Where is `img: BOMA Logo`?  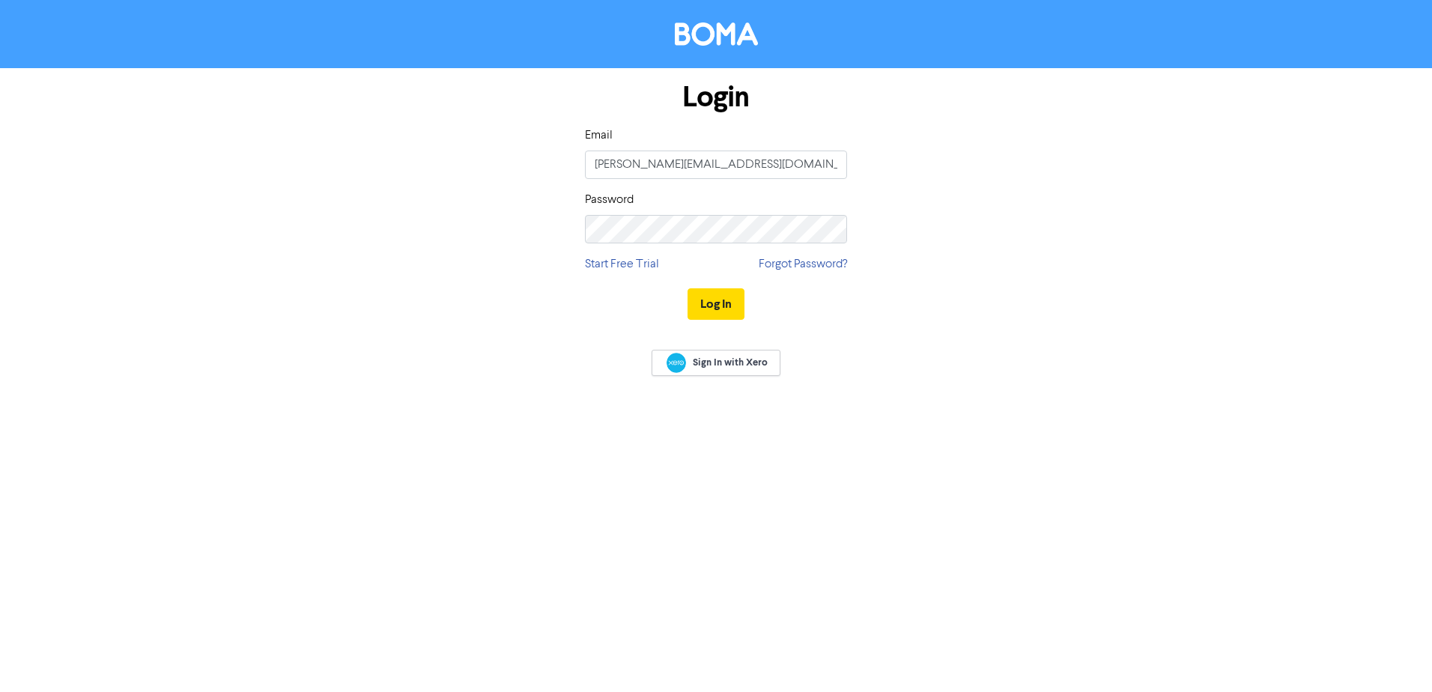 img: BOMA Logo is located at coordinates (716, 34).